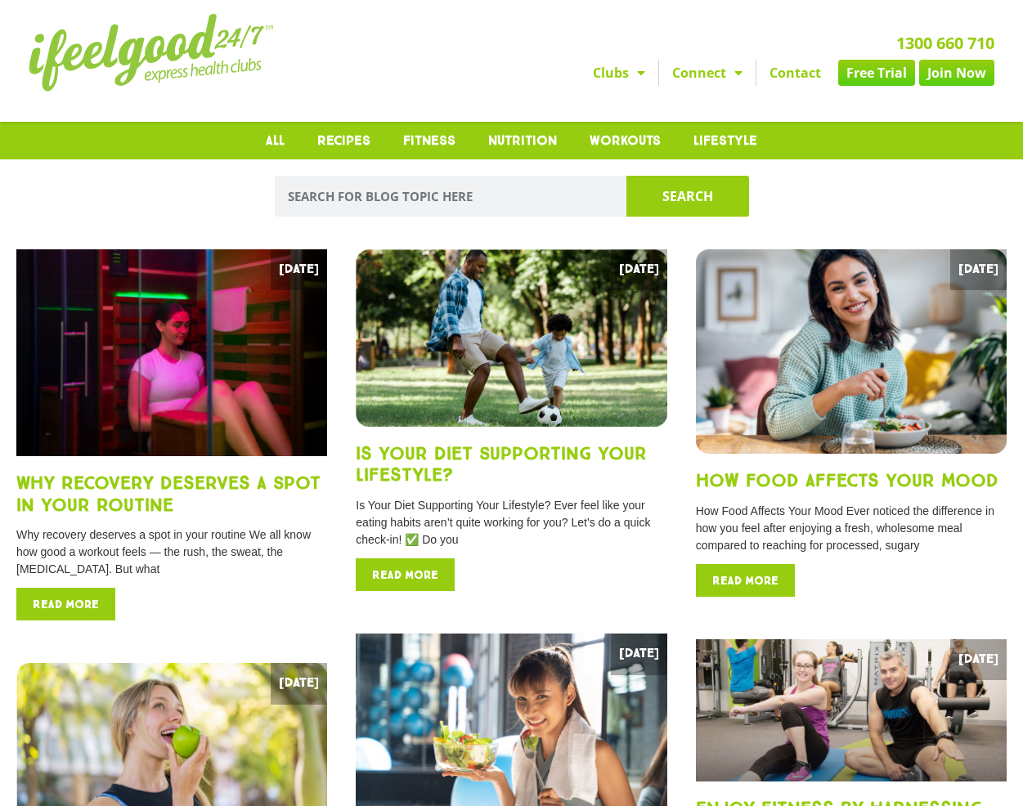  I want to click on a: Read more about How Food Affects Your Mood, so click(745, 580).